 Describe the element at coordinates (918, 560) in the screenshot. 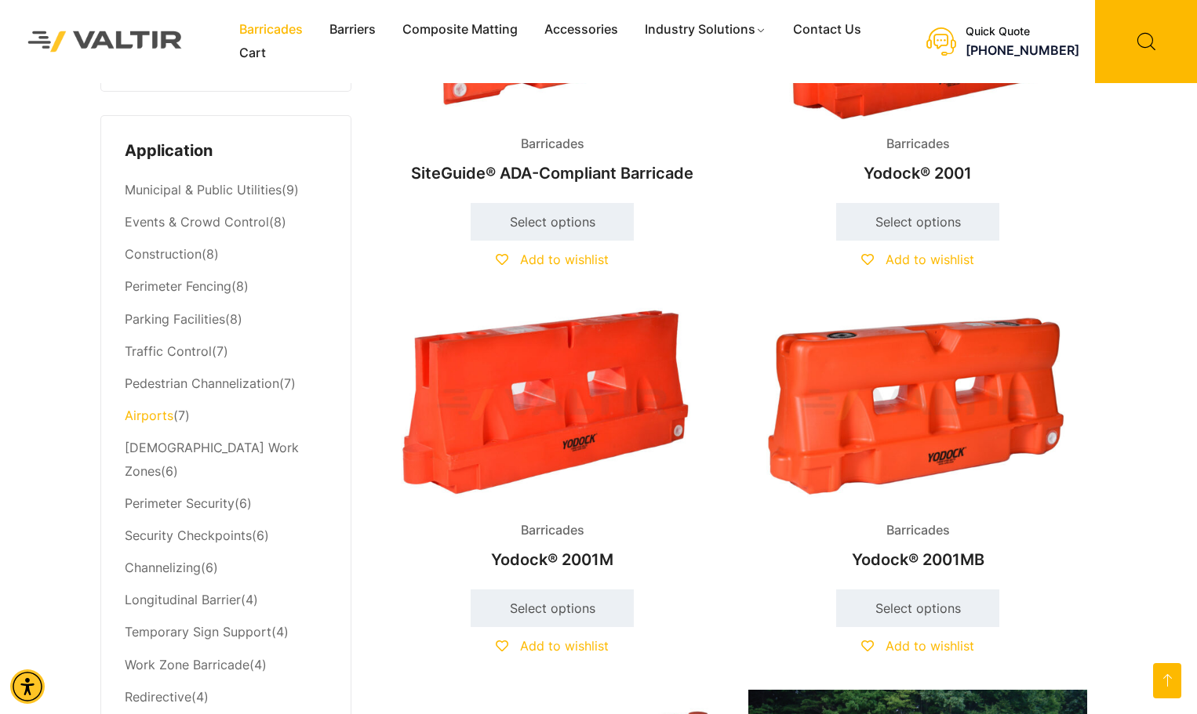

I see `h2: Yodock® 2001MB` at that location.